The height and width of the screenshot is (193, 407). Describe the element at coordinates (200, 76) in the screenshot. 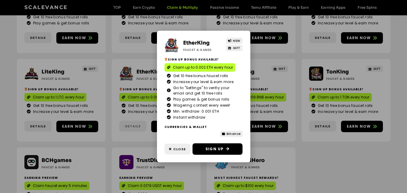

I see `span: Get 10 free bonus faucet rolls` at that location.